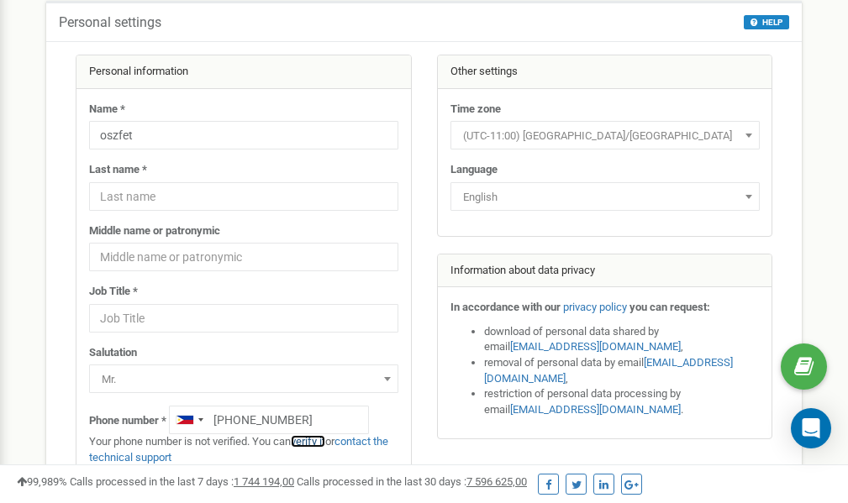 This screenshot has width=848, height=503. What do you see at coordinates (113, 292) in the screenshot?
I see `label: Job Title *` at bounding box center [113, 292].